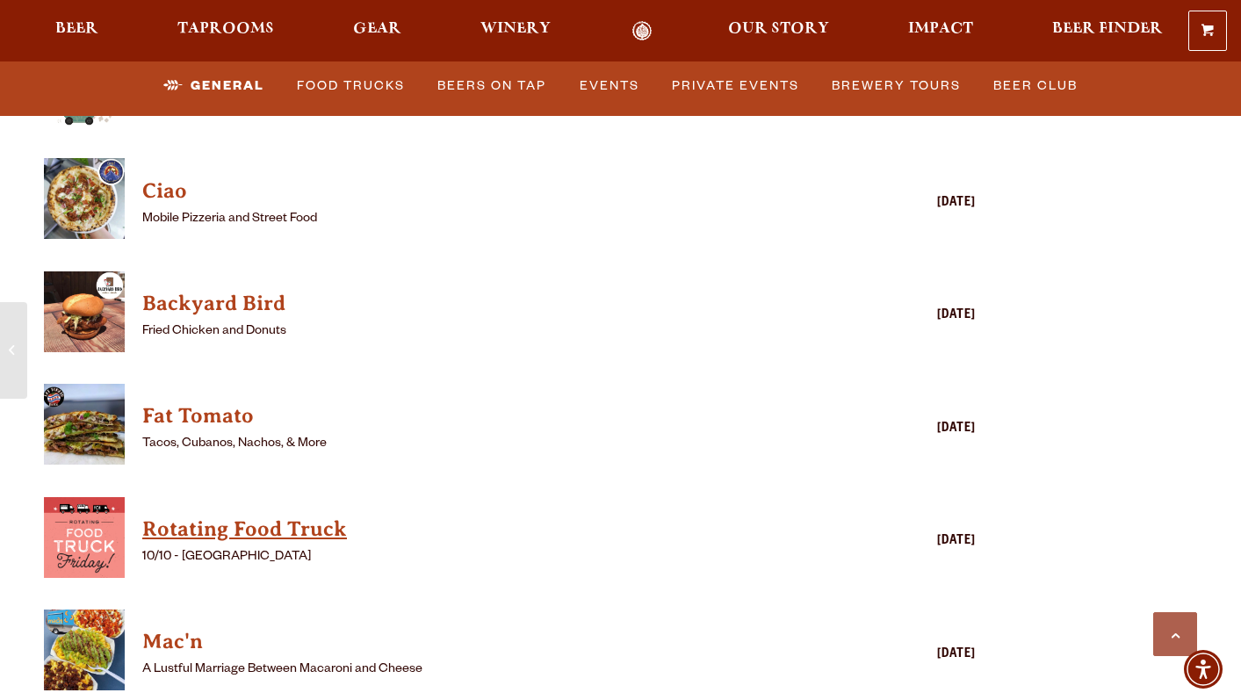  I want to click on p: Tacos, Cubanos, Nachos, & More, so click(484, 444).